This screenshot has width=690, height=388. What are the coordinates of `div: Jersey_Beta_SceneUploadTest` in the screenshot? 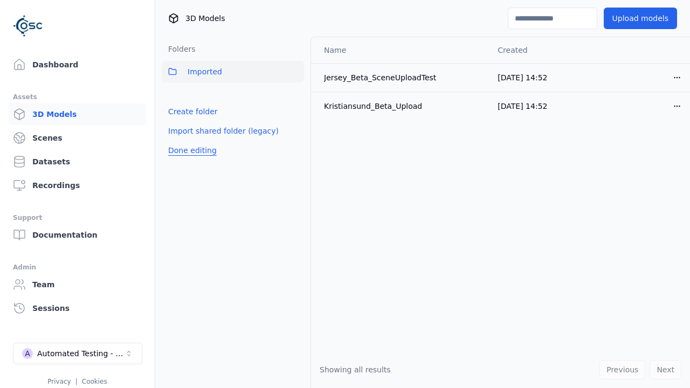 It's located at (402, 78).